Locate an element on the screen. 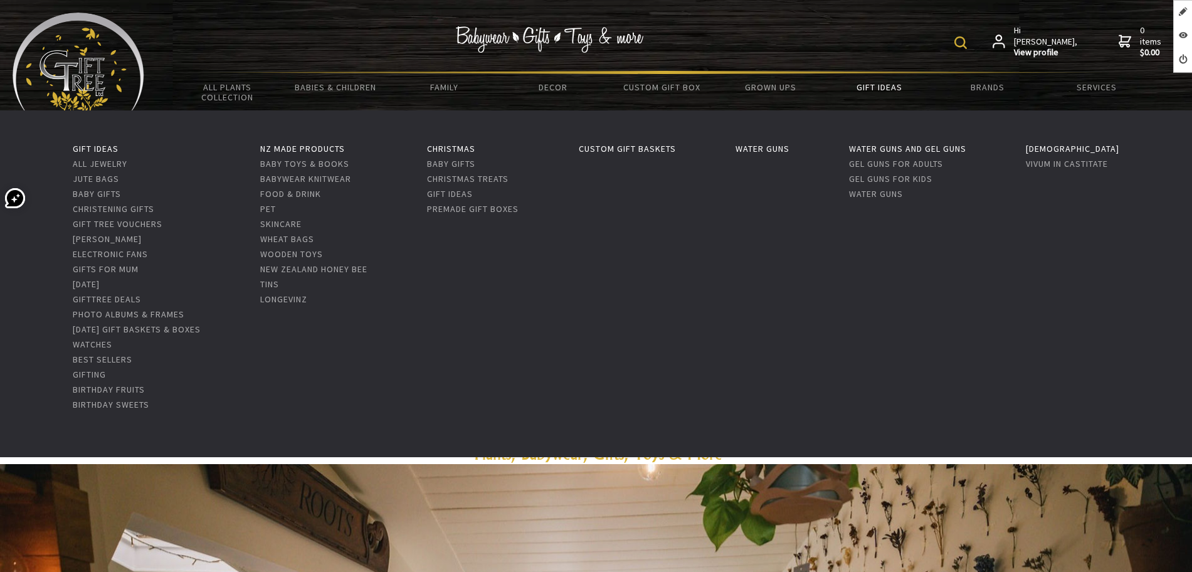 This screenshot has height=572, width=1192. a: Gel Guns For Kids is located at coordinates (890, 179).